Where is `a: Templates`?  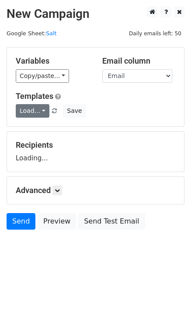
a: Templates is located at coordinates (34, 96).